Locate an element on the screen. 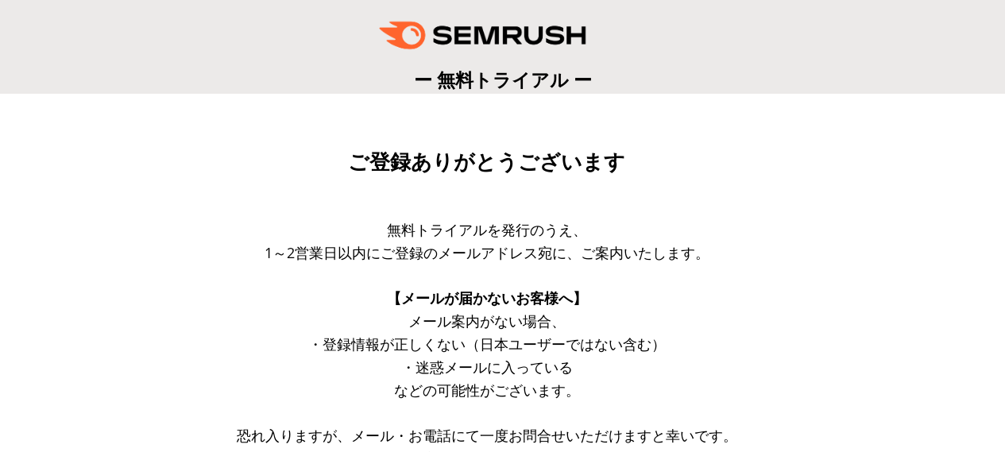 The width and height of the screenshot is (1005, 452). span: ・迷惑メールに入っている is located at coordinates (487, 367).